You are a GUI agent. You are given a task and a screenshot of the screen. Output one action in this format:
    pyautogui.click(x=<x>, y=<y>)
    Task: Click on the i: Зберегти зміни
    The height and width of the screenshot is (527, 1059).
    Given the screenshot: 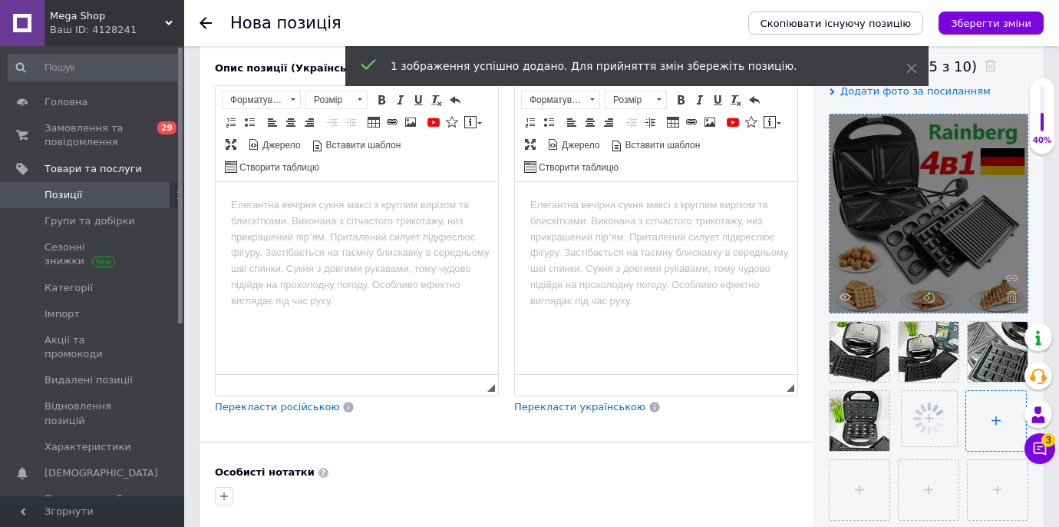 What is the action you would take?
    pyautogui.click(x=991, y=23)
    